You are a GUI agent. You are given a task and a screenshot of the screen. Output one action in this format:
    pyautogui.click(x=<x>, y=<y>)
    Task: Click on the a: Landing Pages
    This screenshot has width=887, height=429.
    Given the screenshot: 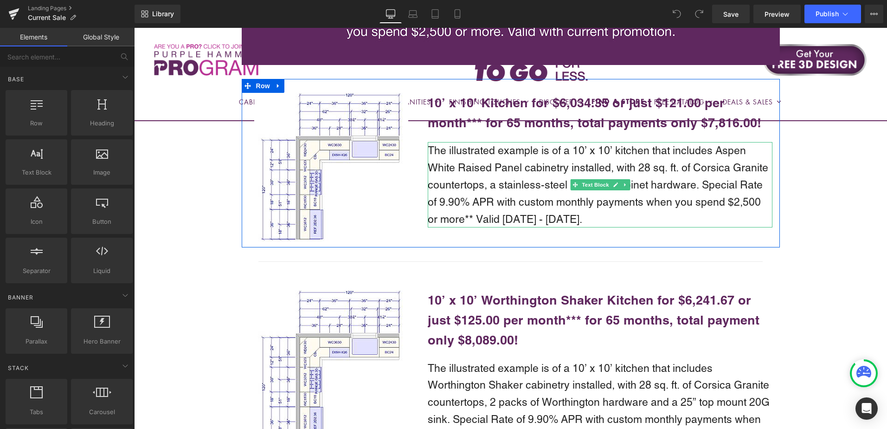 What is the action you would take?
    pyautogui.click(x=81, y=8)
    